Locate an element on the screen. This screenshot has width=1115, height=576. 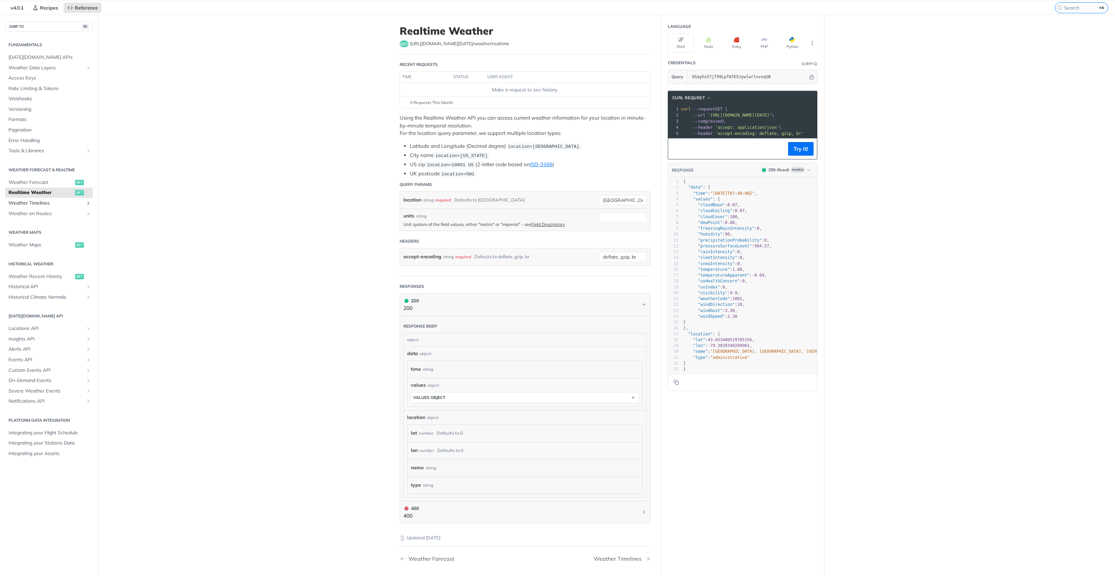
span: Weather Recent History is located at coordinates (41, 277).